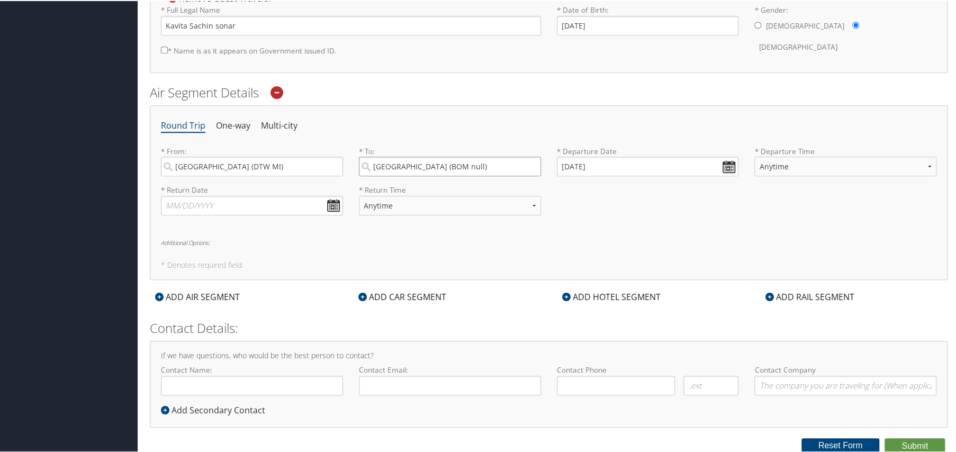 Image resolution: width=956 pixels, height=452 pixels. Describe the element at coordinates (197, 296) in the screenshot. I see `div: ADD AIR SEGMENT` at that location.